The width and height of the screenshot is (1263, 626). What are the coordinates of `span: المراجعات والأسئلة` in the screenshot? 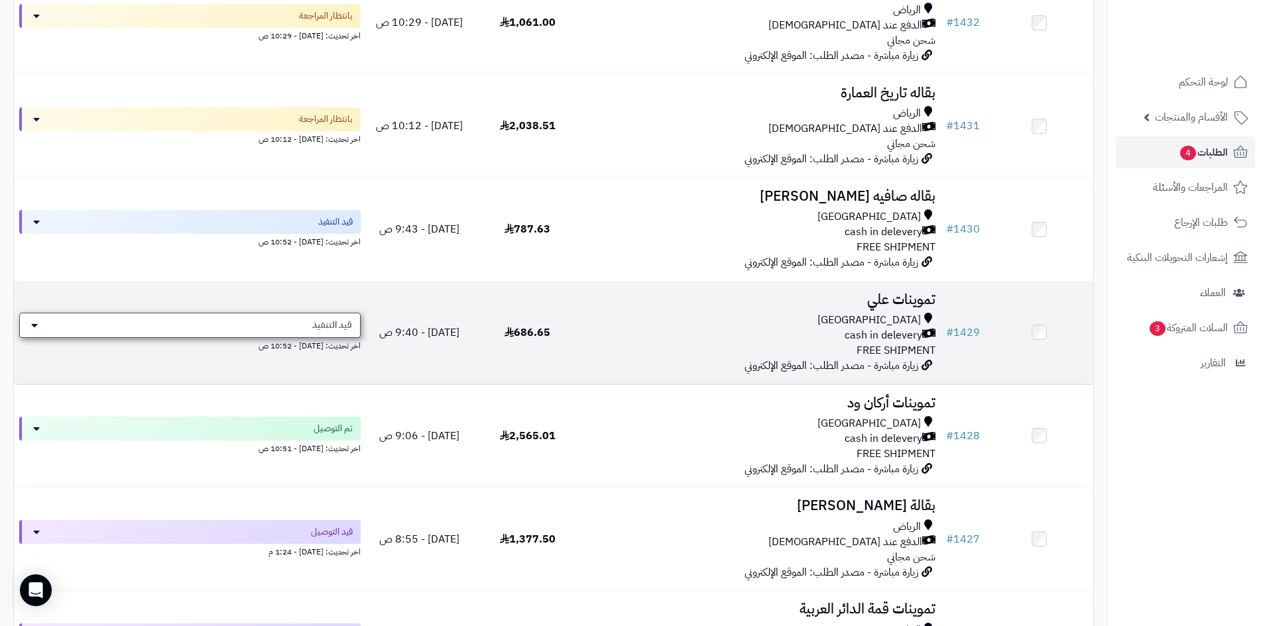 It's located at (1190, 188).